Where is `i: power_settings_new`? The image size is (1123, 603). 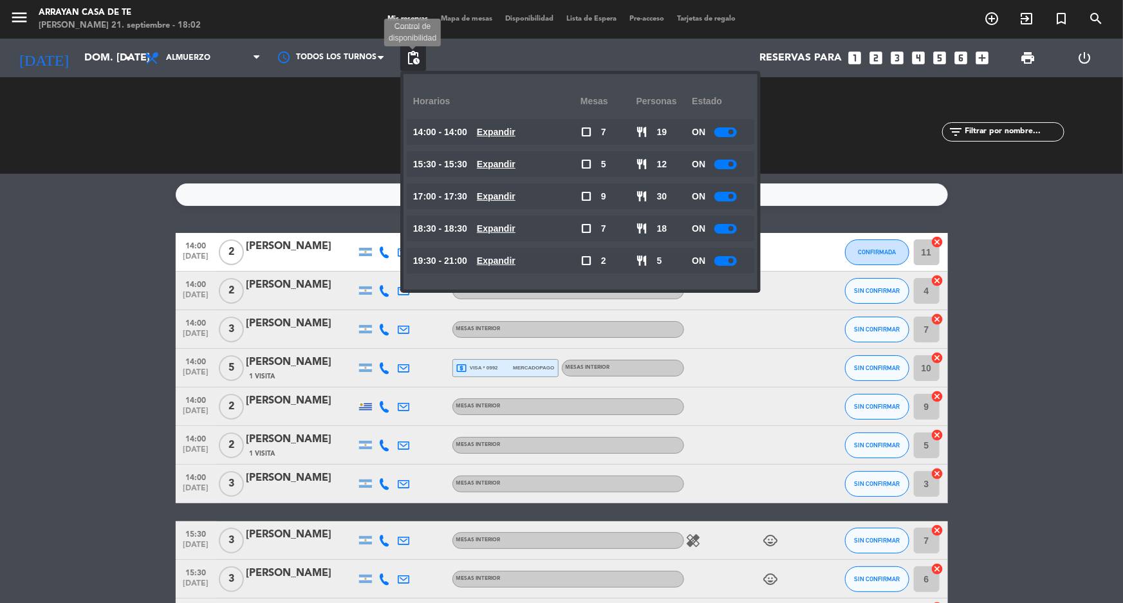 i: power_settings_new is located at coordinates (1085, 58).